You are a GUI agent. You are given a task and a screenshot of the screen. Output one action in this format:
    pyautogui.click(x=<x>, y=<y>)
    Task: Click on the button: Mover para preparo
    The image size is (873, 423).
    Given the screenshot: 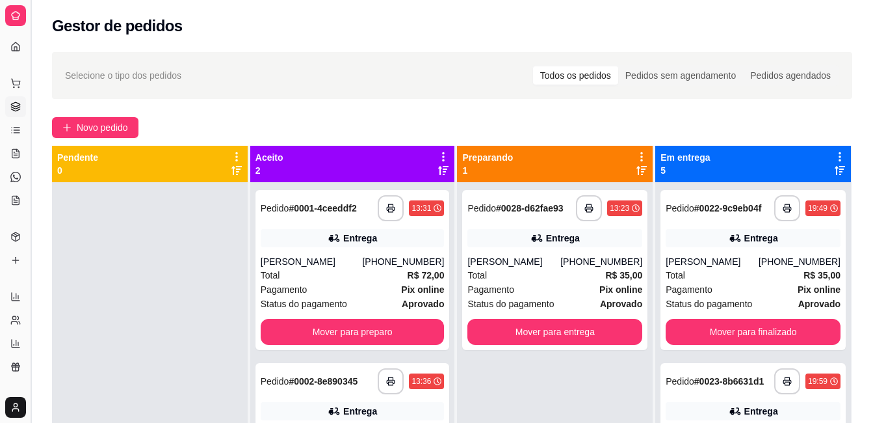 What is the action you would take?
    pyautogui.click(x=352, y=332)
    